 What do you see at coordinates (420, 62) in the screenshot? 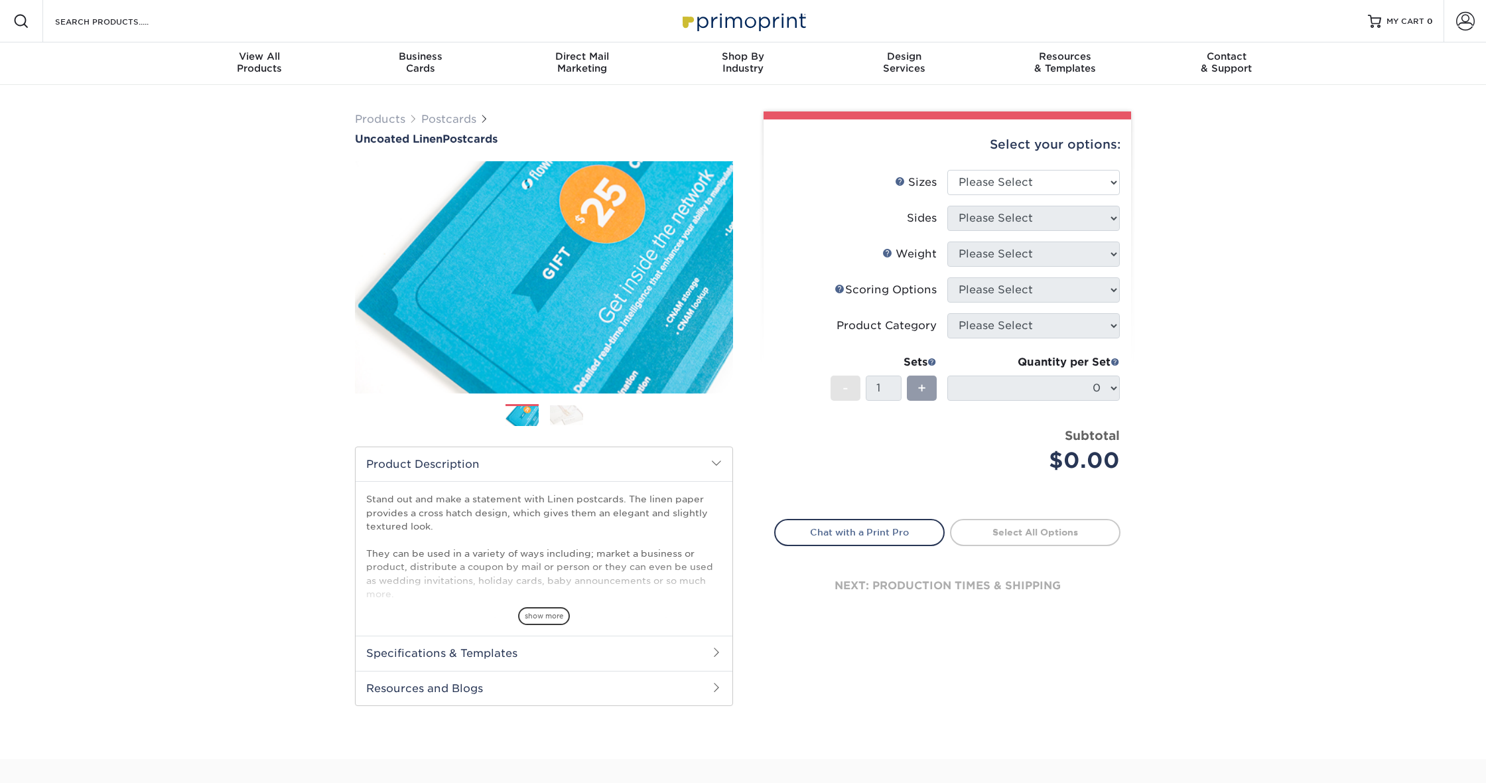
I see `div: Cards` at bounding box center [420, 62].